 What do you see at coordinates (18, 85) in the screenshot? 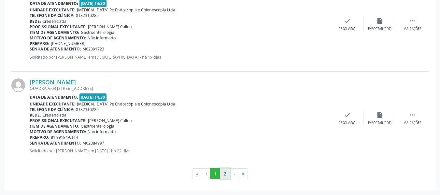
I see `img: img` at bounding box center [18, 85].